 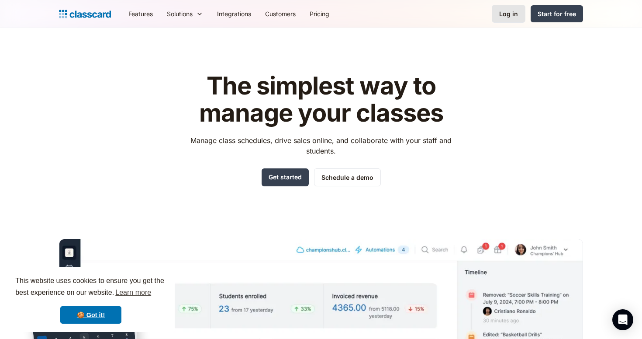 I want to click on p: Manage class schedules, drive sales online, and collaborate with your staff and students., so click(x=321, y=145).